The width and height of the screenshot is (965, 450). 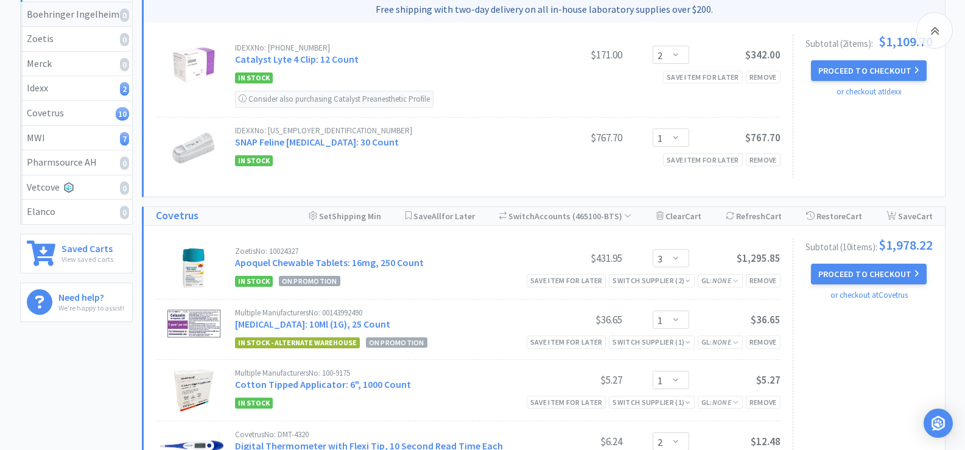 I want to click on a: Elanco0, so click(x=76, y=212).